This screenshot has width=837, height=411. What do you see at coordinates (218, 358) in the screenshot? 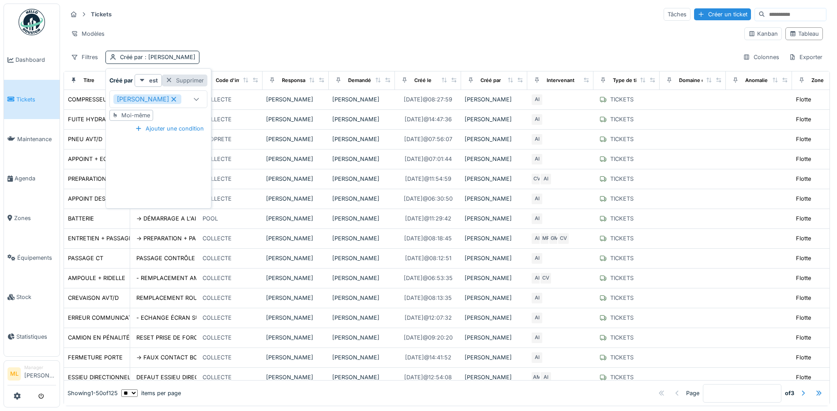
I see `div: -> FAUX CONTACT BOUTON FERMETURE PORTE -> RESS...` at bounding box center [218, 358].